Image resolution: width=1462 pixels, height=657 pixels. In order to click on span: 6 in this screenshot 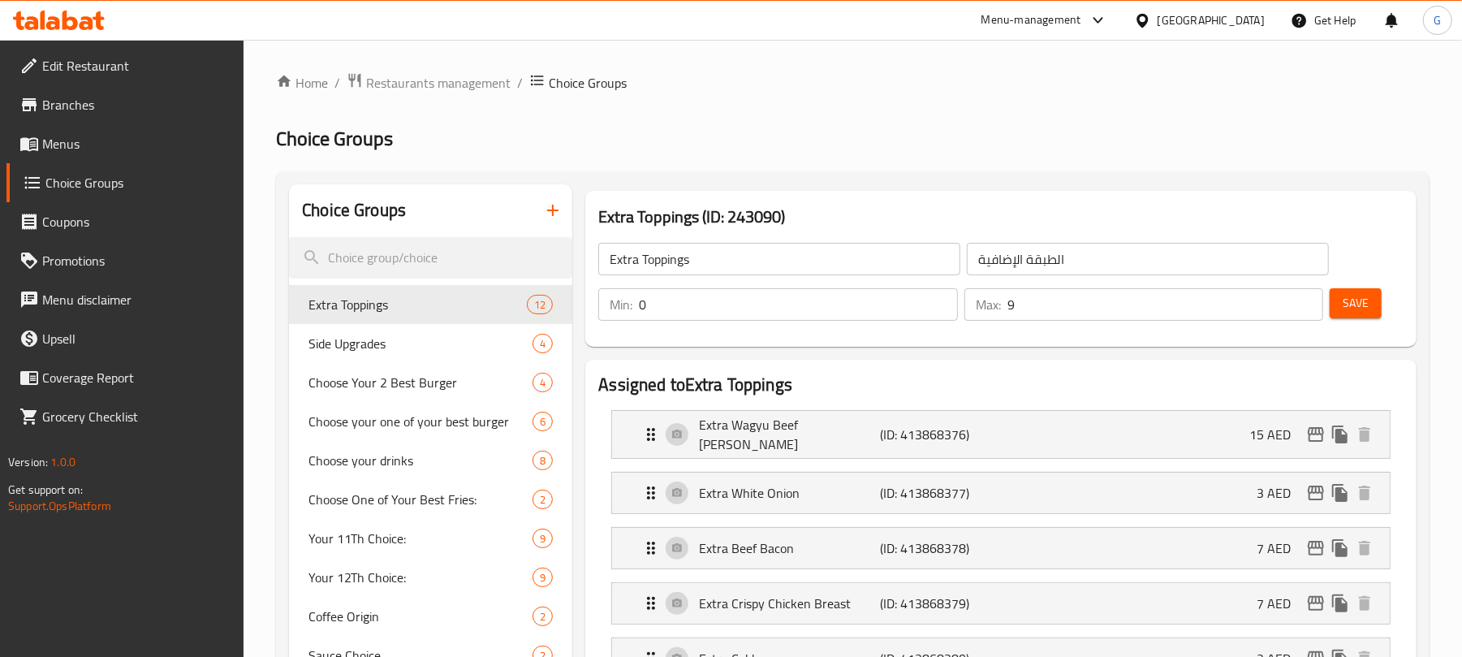, I will do `click(542, 421)`.